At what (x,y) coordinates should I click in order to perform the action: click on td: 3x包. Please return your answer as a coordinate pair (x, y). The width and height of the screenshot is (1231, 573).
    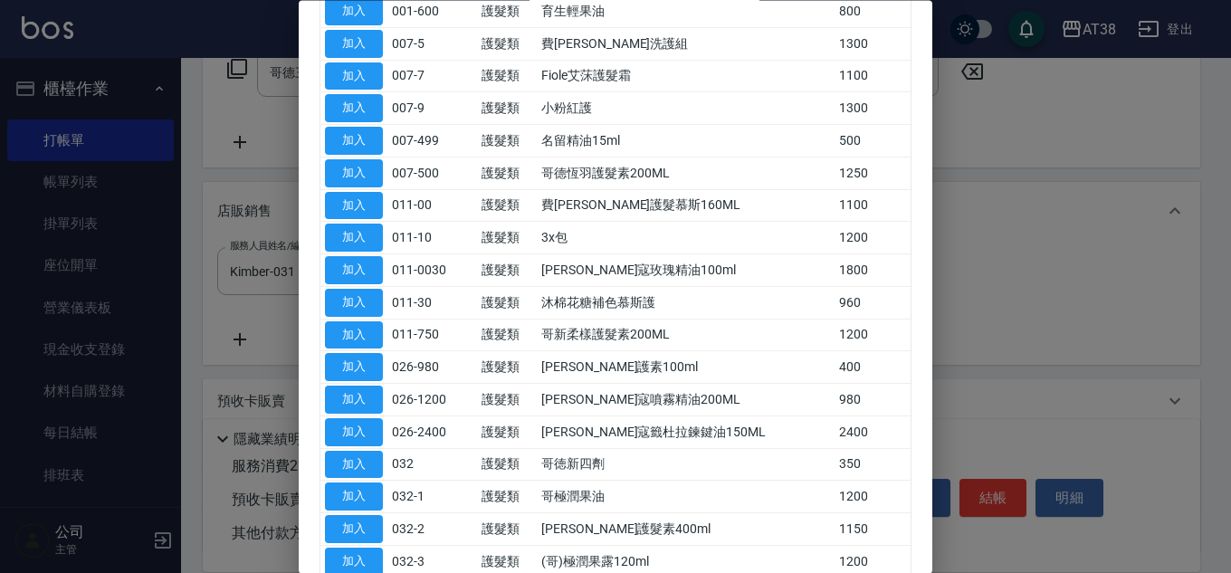
    Looking at the image, I should click on (685, 238).